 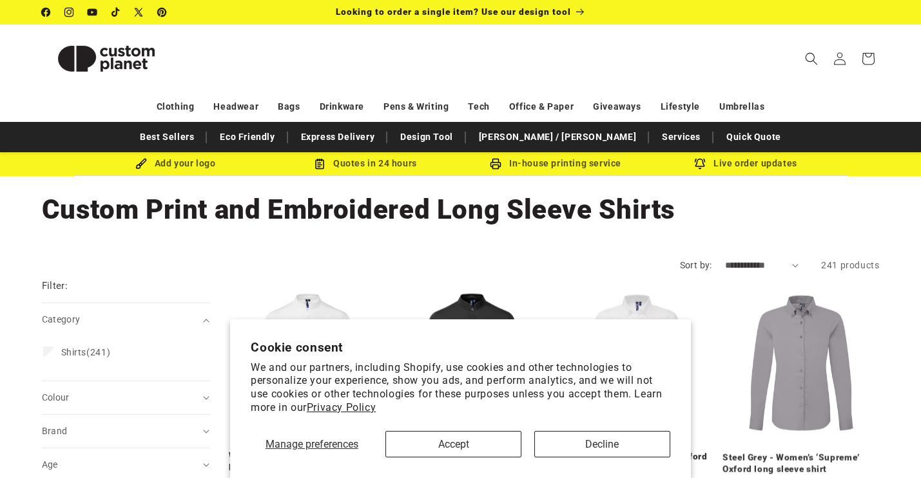 What do you see at coordinates (453, 12) in the screenshot?
I see `span: Looking to order a single item? Use our design tool` at bounding box center [453, 12].